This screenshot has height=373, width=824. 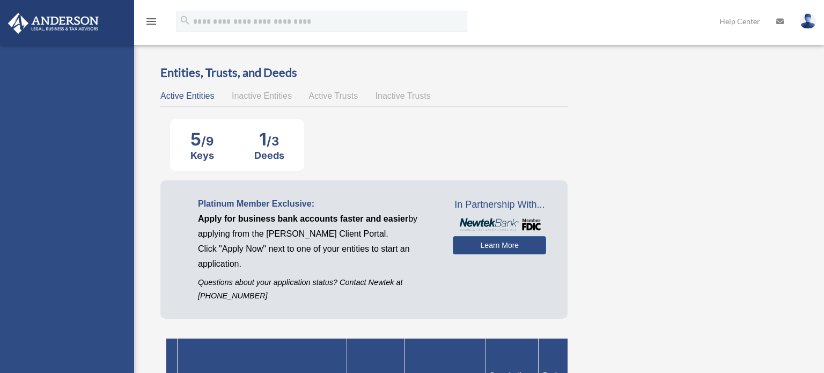 What do you see at coordinates (269, 155) in the screenshot?
I see `div: Deeds` at bounding box center [269, 155].